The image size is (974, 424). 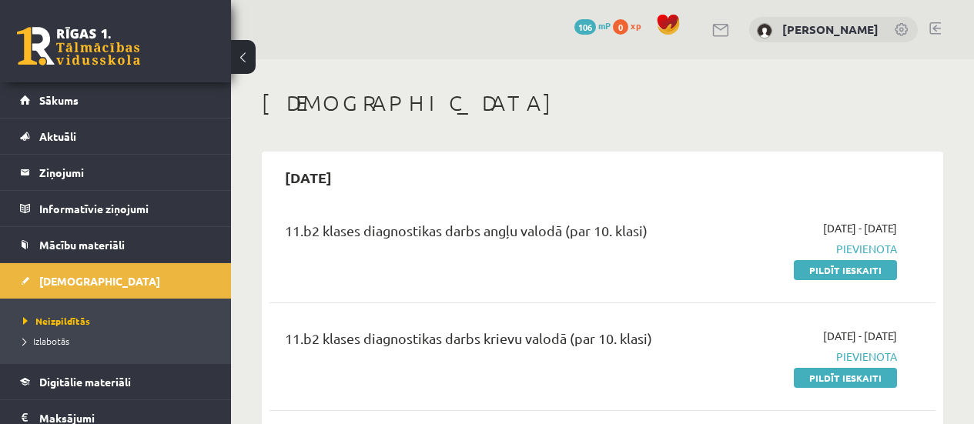 I want to click on a: Informatīvie ziņojumi, so click(x=116, y=209).